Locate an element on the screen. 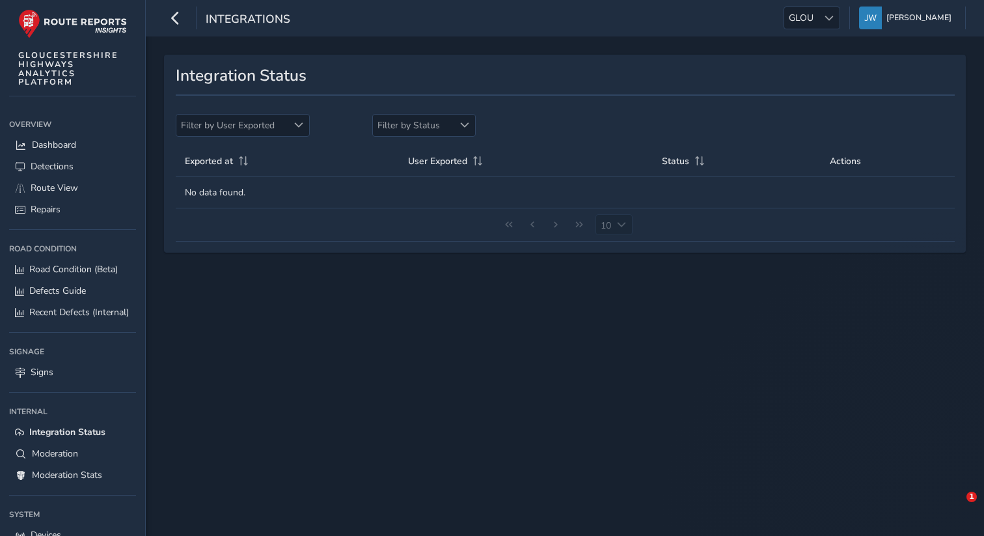 The width and height of the screenshot is (984, 536). a: Recent Defects (Internal) is located at coordinates (72, 312).